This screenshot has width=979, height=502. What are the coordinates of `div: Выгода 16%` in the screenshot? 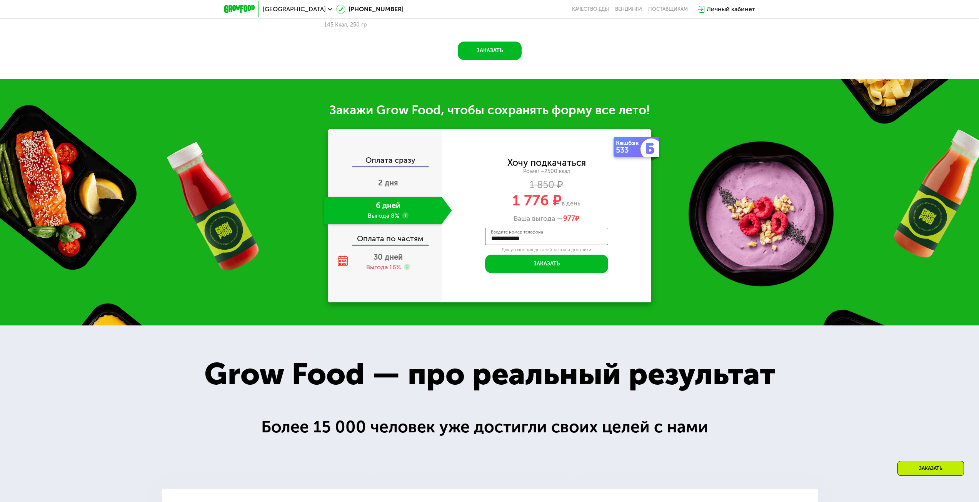 It's located at (384, 267).